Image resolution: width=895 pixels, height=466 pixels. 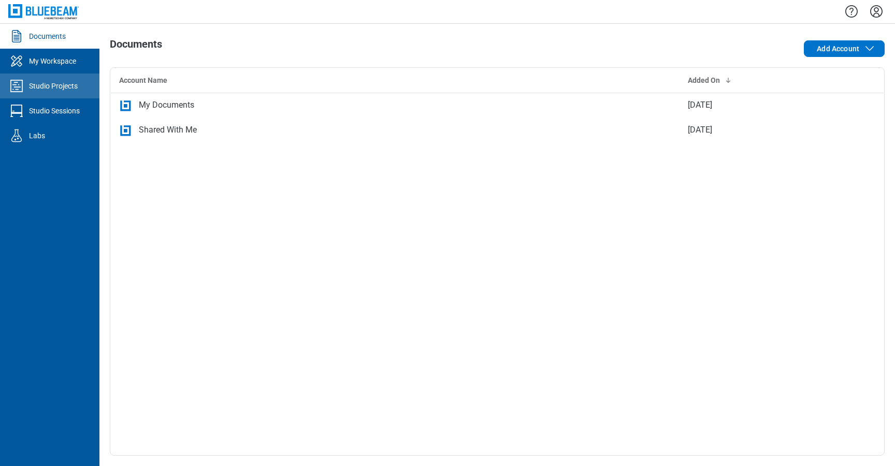 I want to click on div: Account Name, so click(x=395, y=80).